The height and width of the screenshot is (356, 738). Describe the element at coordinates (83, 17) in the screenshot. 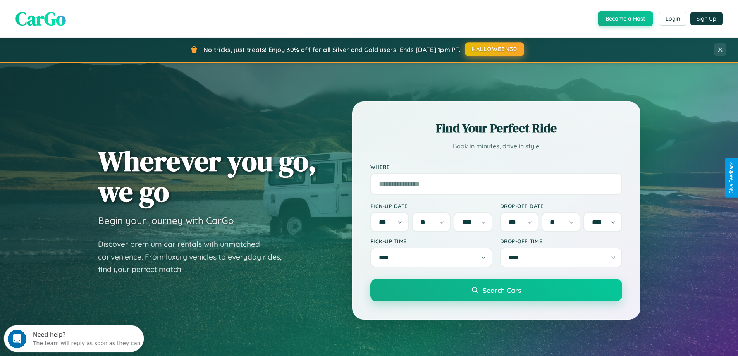

I see `div: The team will reply as soon as they can` at that location.